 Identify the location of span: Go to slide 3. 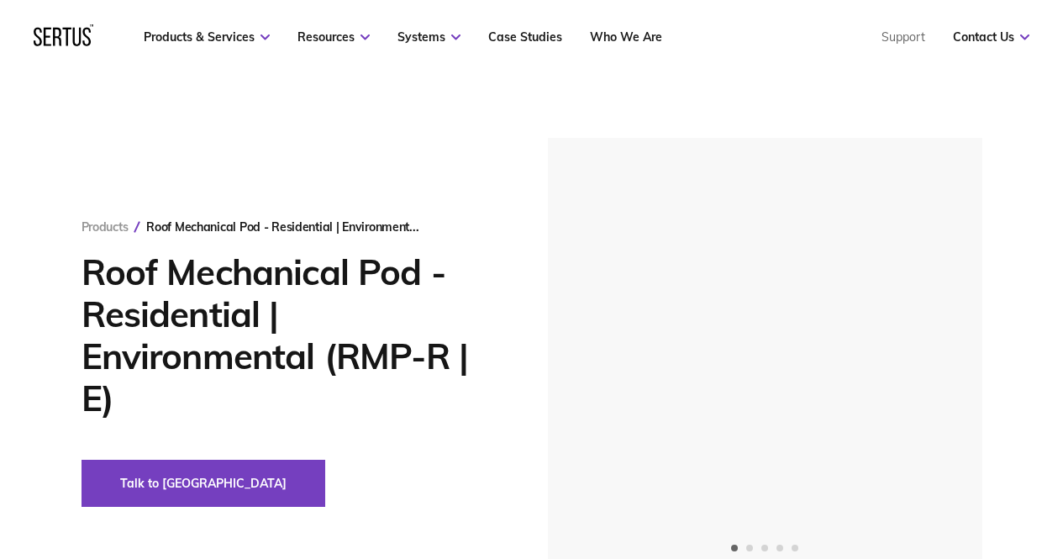
(765, 548).